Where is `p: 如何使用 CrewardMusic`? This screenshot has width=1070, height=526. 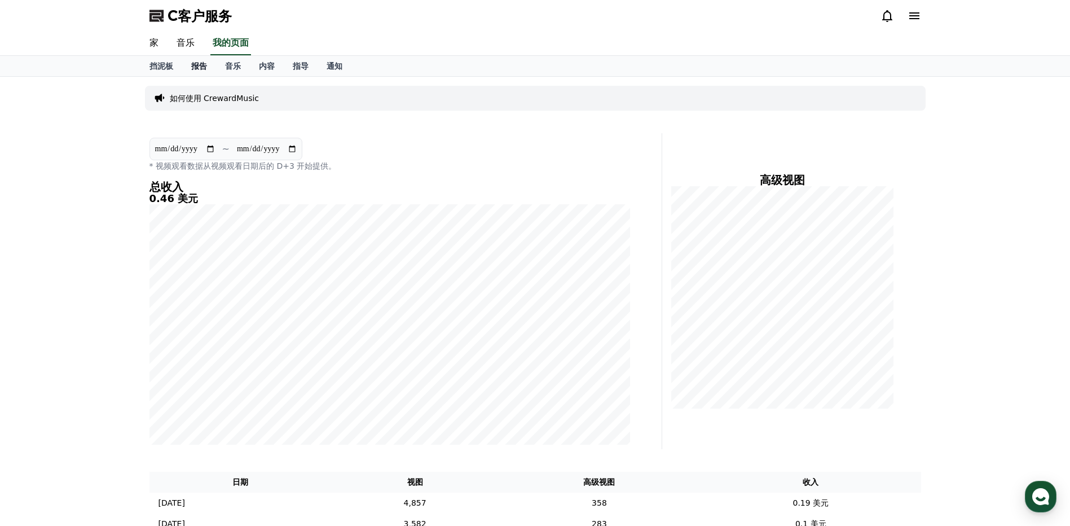 p: 如何使用 CrewardMusic is located at coordinates (214, 98).